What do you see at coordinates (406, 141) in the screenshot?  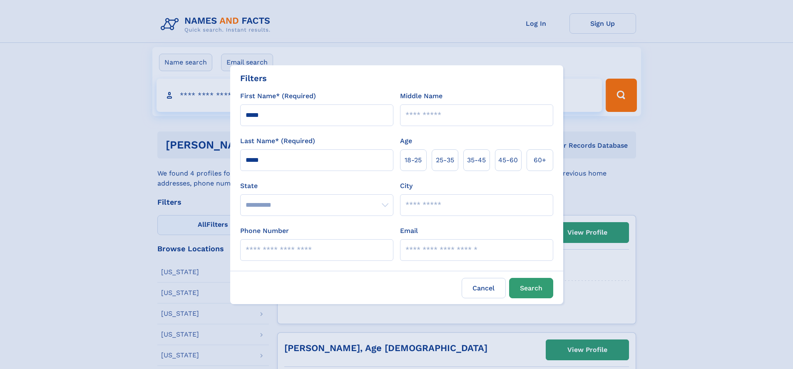 I see `label: Age` at bounding box center [406, 141].